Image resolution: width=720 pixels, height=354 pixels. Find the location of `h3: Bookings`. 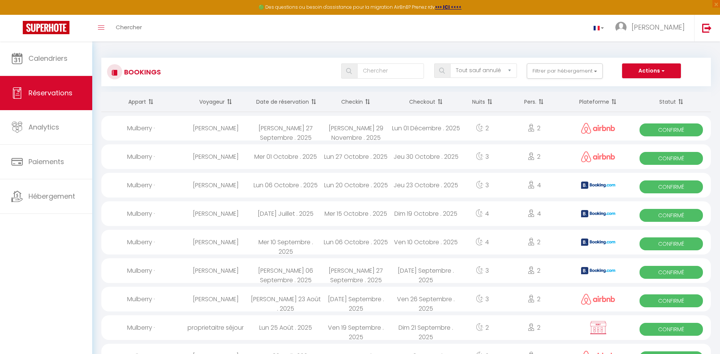

h3: Bookings is located at coordinates (142, 72).